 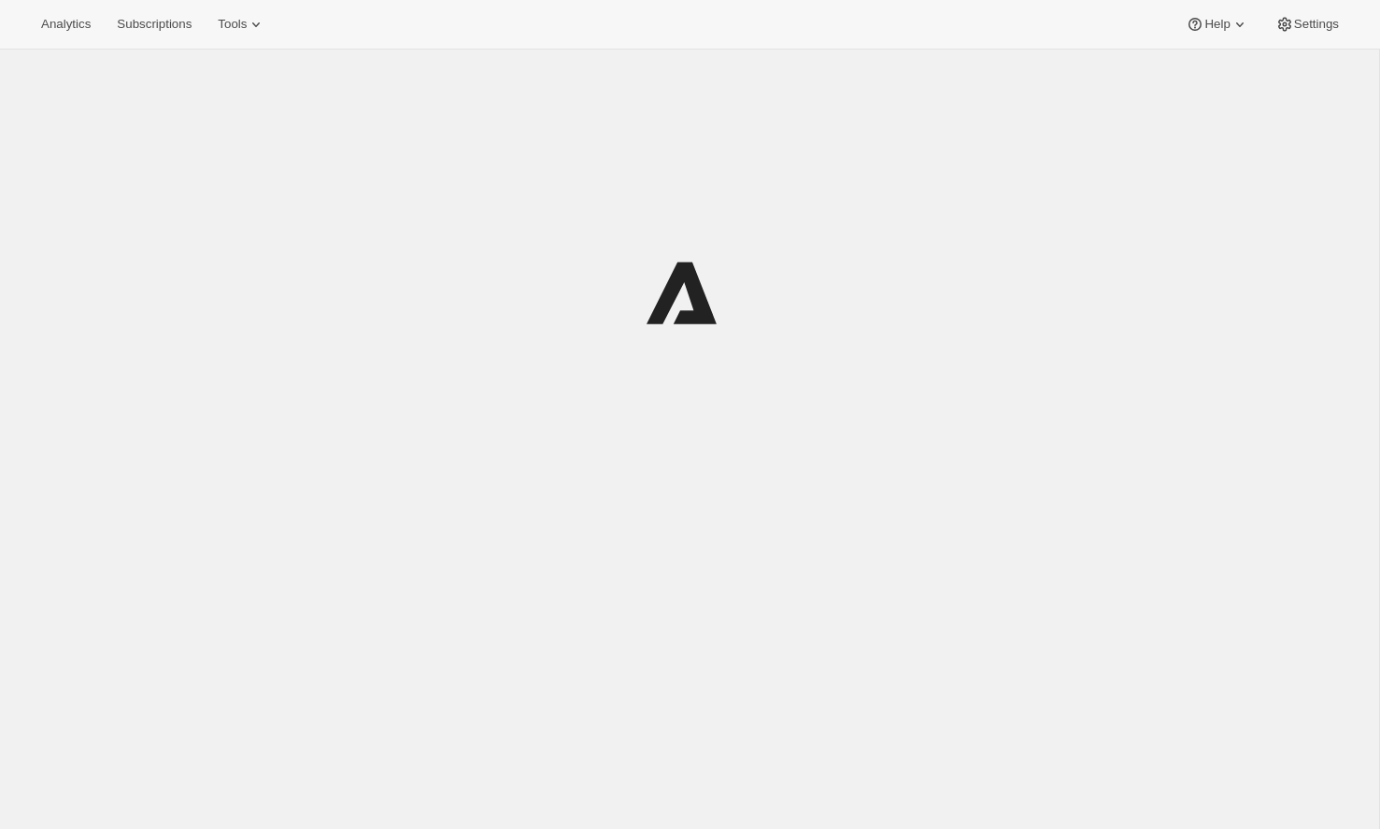 I want to click on span: Tools, so click(x=232, y=24).